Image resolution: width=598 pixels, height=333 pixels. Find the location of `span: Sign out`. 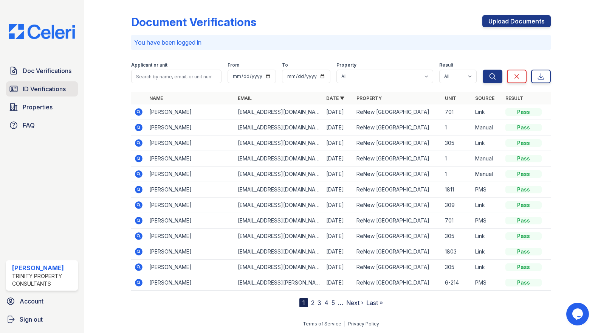

span: Sign out is located at coordinates (31, 319).